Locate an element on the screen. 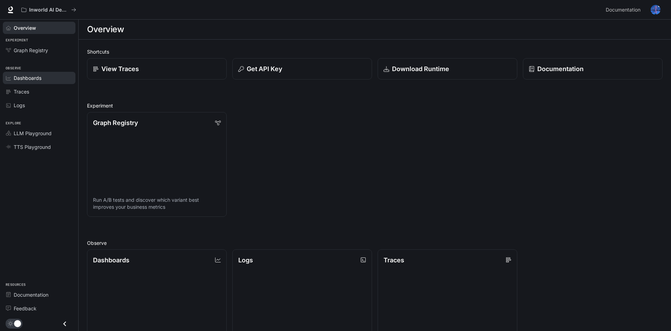  a: Dashboards is located at coordinates (39, 78).